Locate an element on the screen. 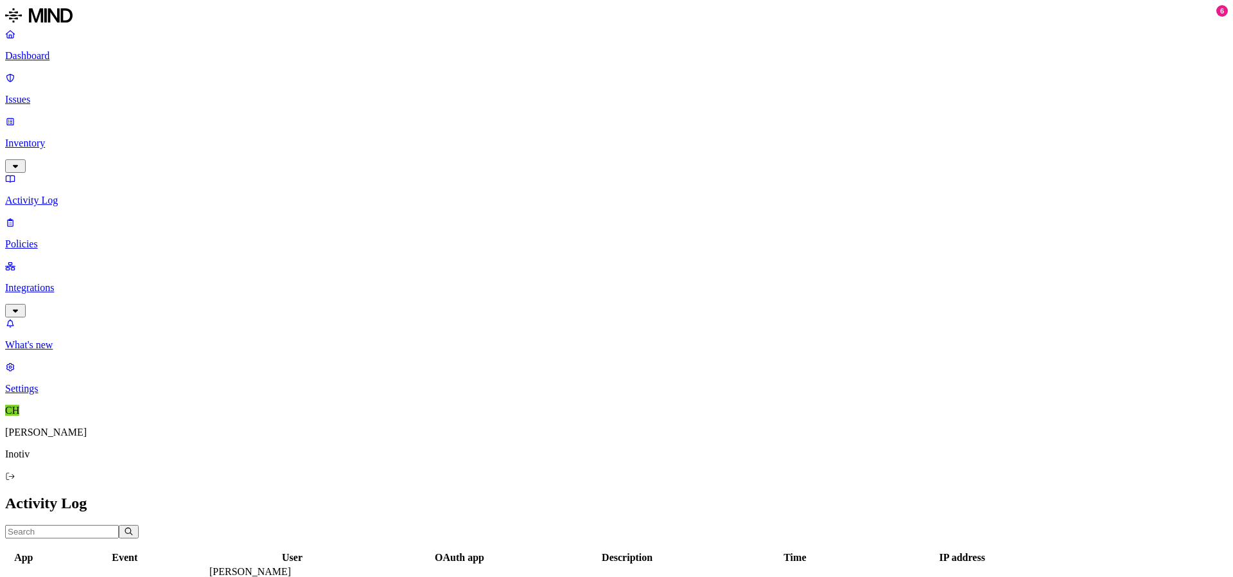 This screenshot has height=577, width=1233. p: Inotiv is located at coordinates (616, 454).